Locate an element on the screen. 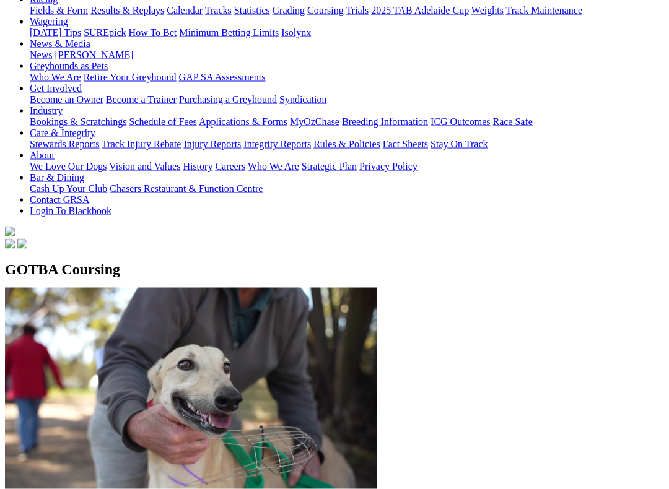 The height and width of the screenshot is (489, 669). a: ICG Outcomes is located at coordinates (460, 121).